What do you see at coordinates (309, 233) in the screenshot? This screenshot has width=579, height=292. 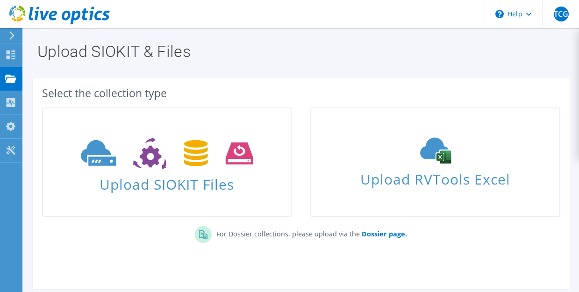 I see `p: For Dossier collections, please upload via the` at bounding box center [309, 233].